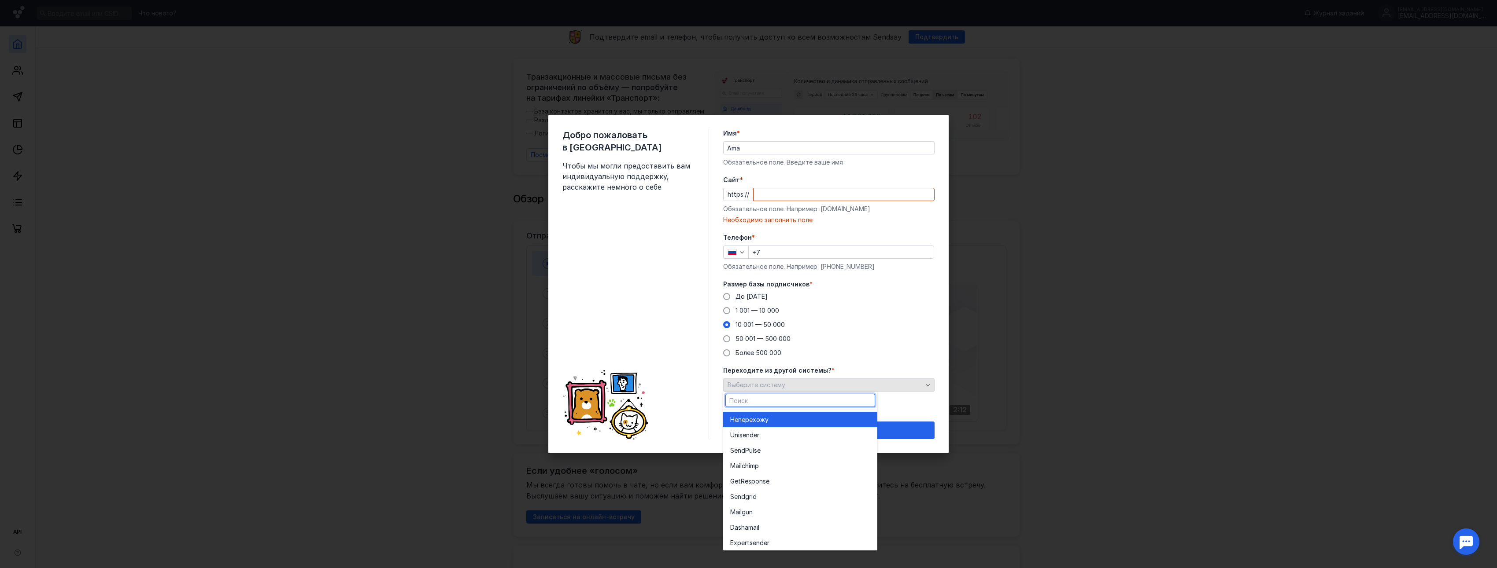 The width and height of the screenshot is (1497, 568). What do you see at coordinates (743, 435) in the screenshot?
I see `span: Unisende` at bounding box center [743, 435].